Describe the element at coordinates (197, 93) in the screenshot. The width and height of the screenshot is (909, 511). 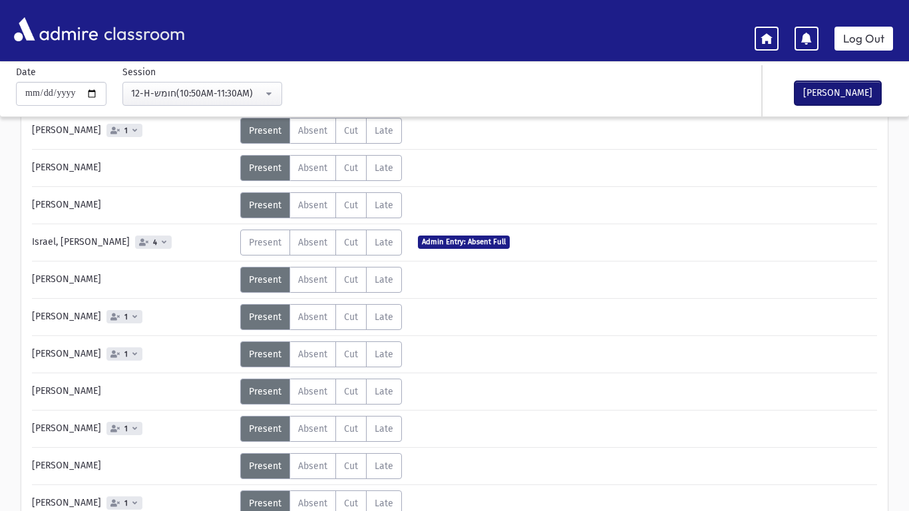
I see `div: 12-H-חומש(10:50AM-11:30AM)` at that location.